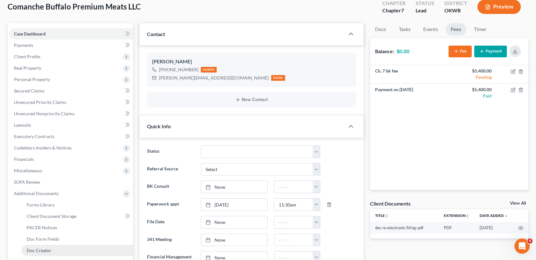  Describe the element at coordinates (71, 125) in the screenshot. I see `a: Lawsuits` at that location.